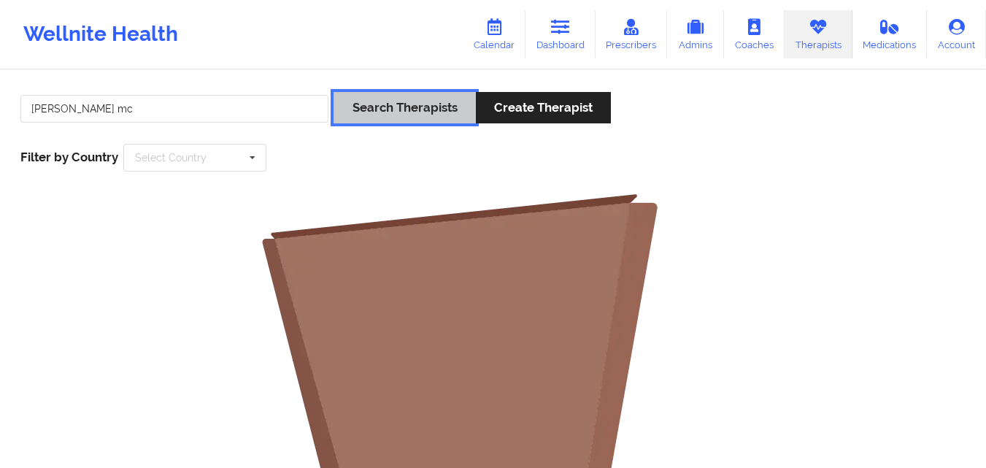  I want to click on a: Coaches, so click(754, 34).